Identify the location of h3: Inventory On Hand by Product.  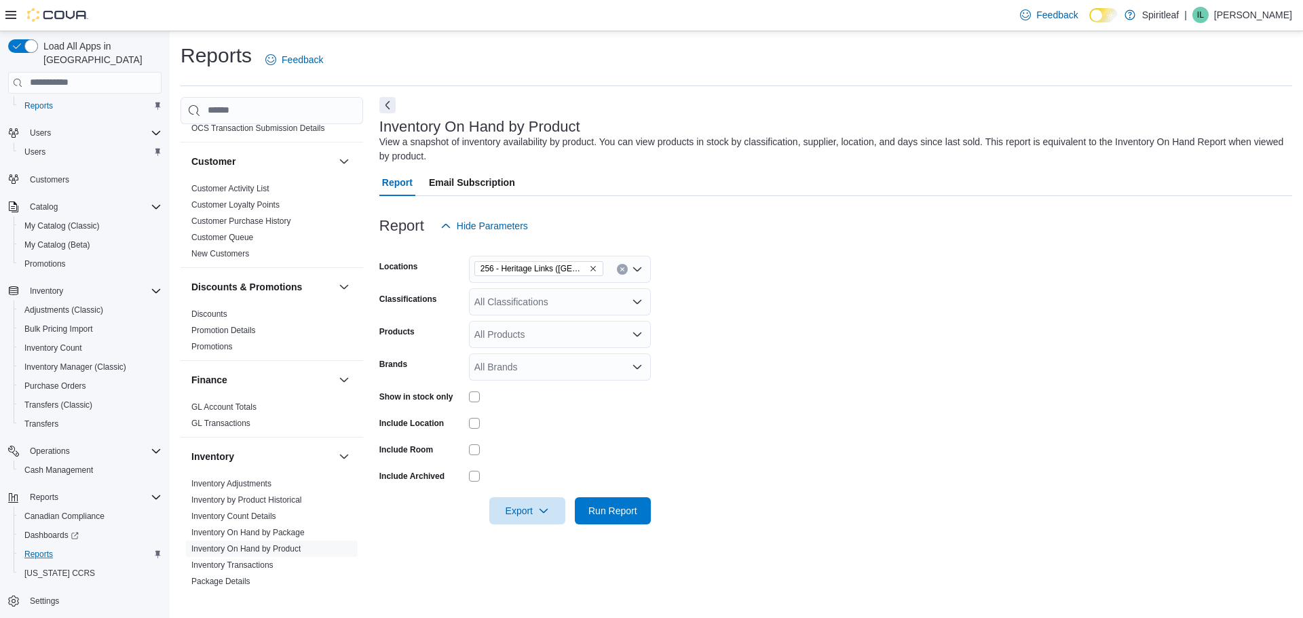
(480, 127).